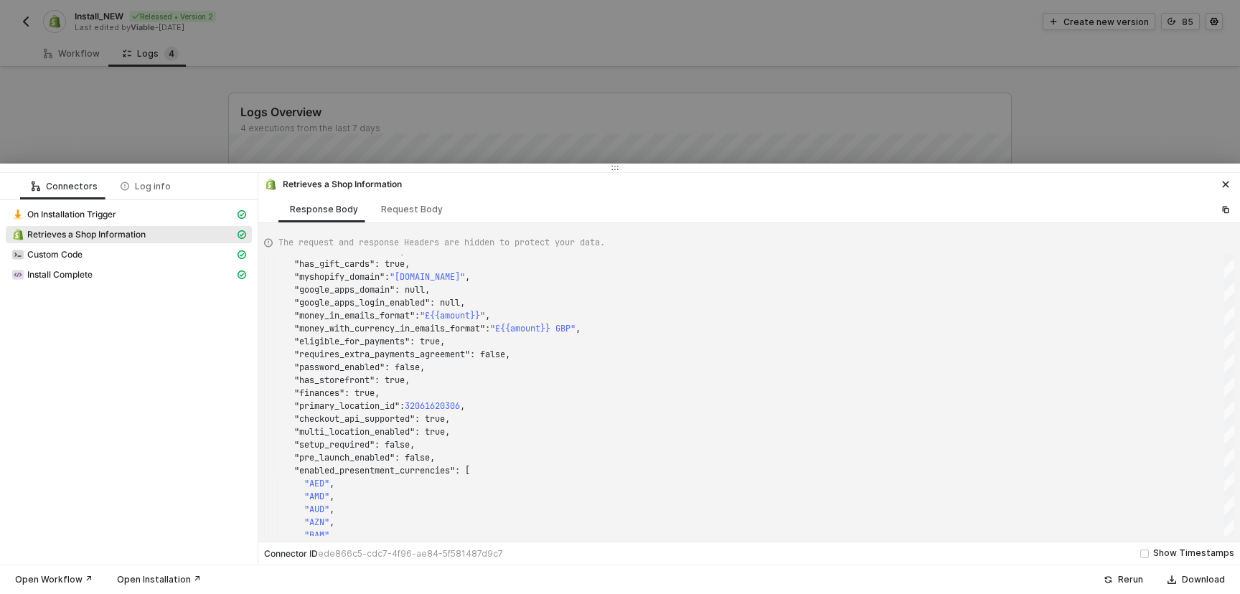  Describe the element at coordinates (1226, 184) in the screenshot. I see `span: icon-close` at that location.